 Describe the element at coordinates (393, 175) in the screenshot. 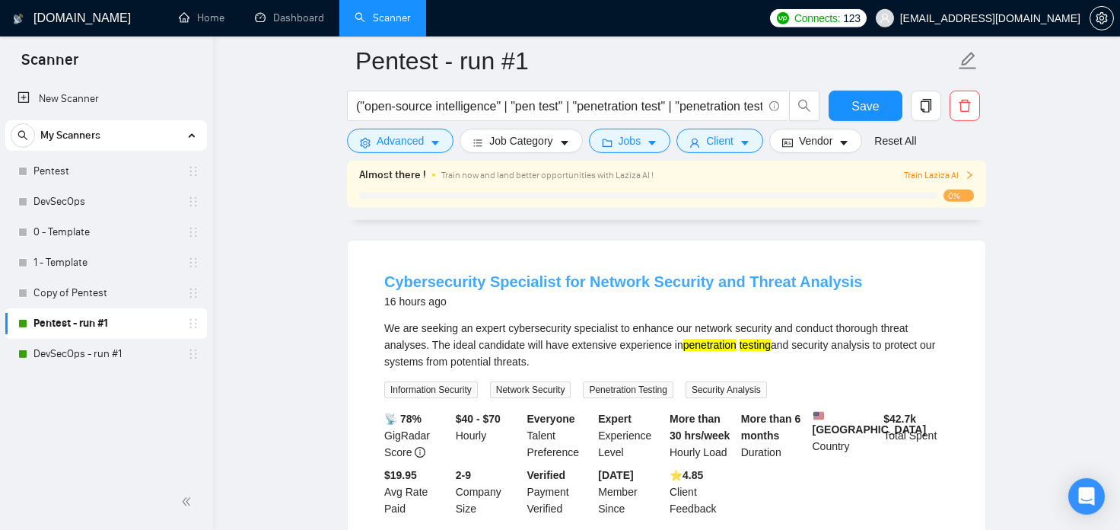

I see `span: Almost there !` at that location.